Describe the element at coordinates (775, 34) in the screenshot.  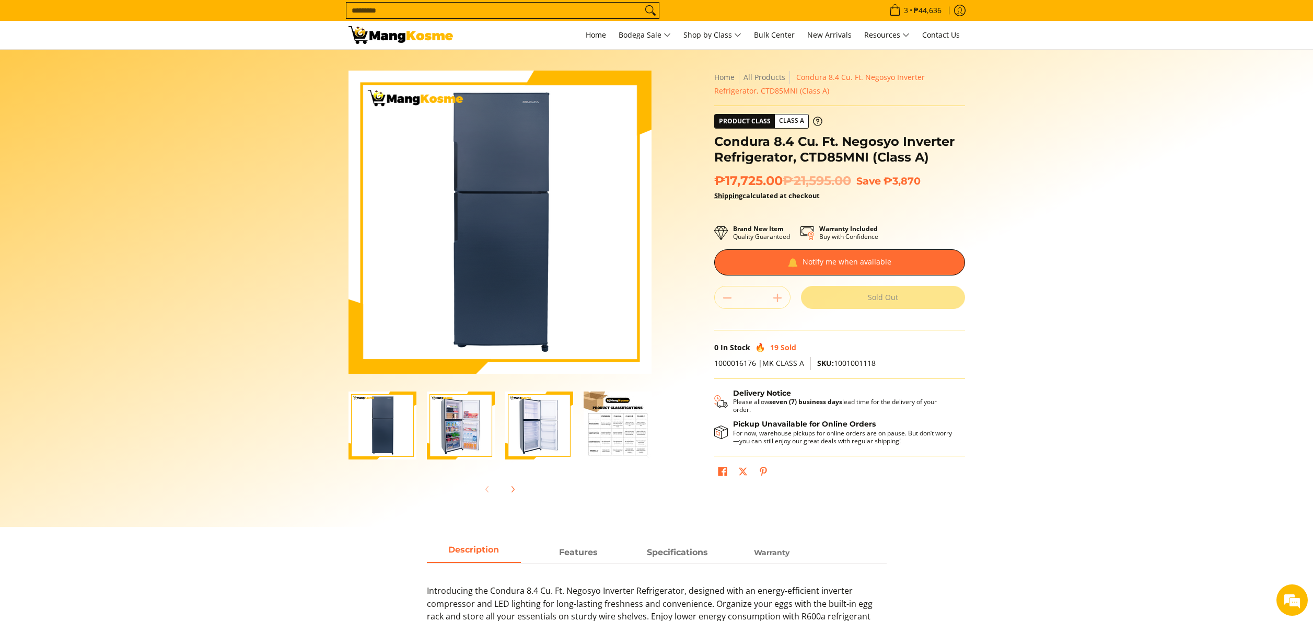
I see `span: Bulk Center` at that location.